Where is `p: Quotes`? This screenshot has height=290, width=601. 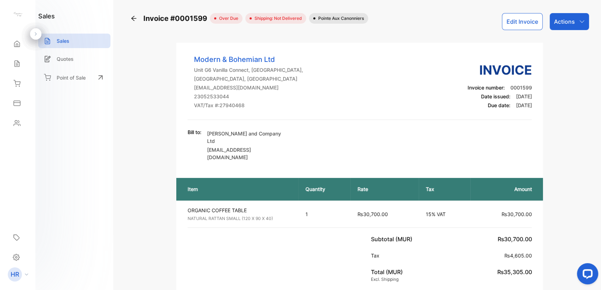
p: Quotes is located at coordinates (65, 59).